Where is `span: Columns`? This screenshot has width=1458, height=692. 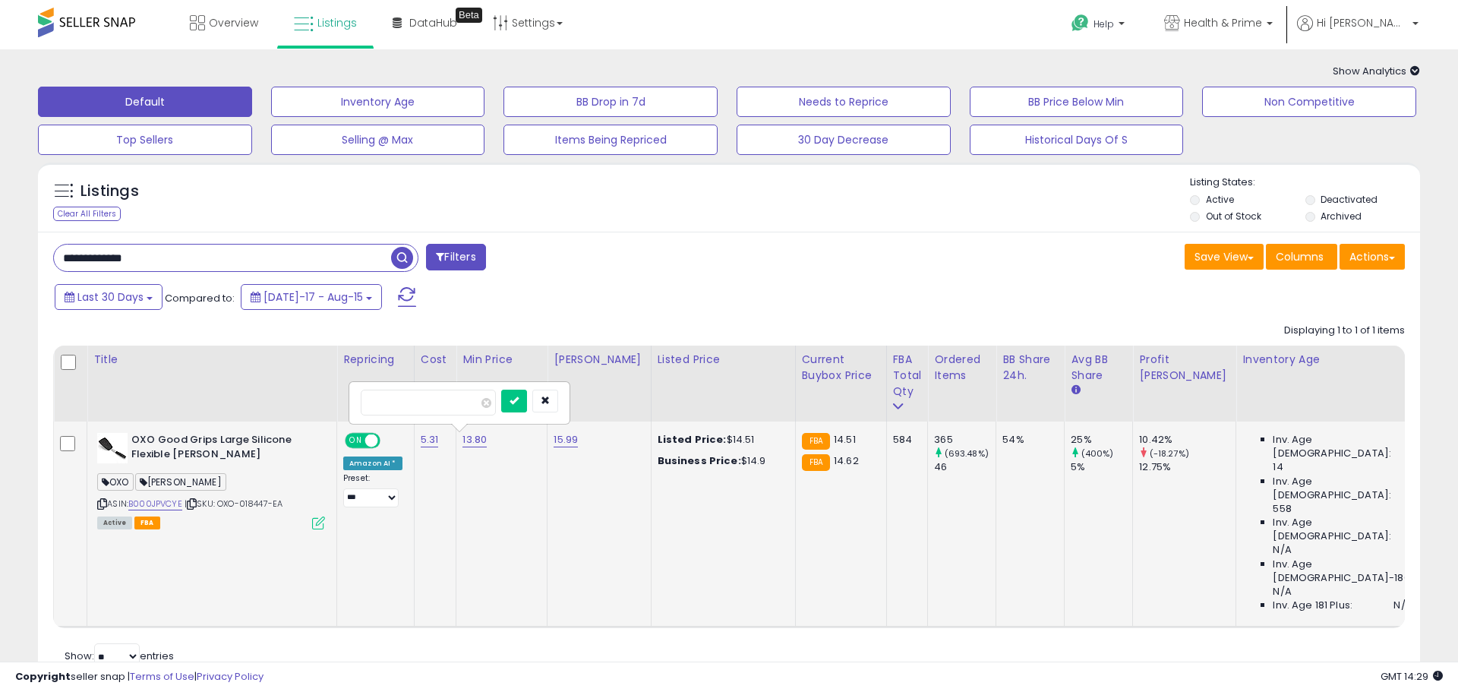
span: Columns is located at coordinates (1299, 257).